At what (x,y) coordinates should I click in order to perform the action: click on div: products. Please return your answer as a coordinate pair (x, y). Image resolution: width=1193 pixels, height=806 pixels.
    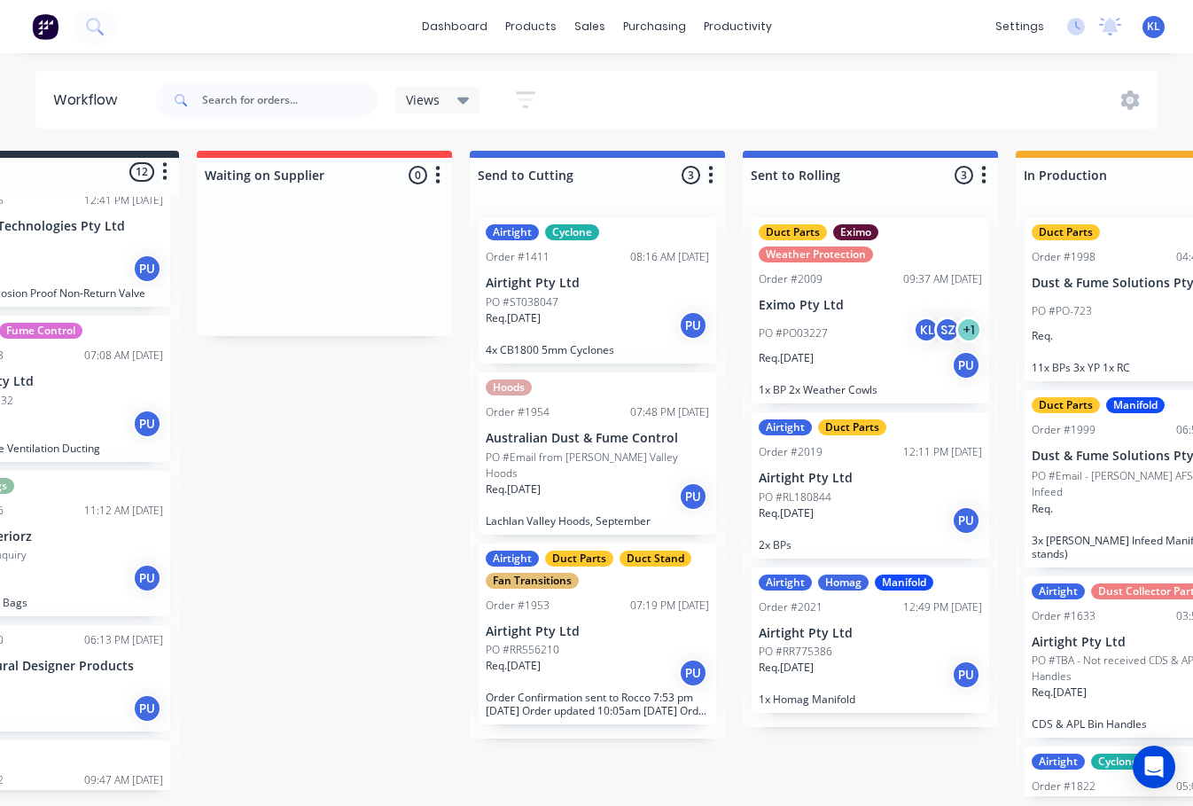
    Looking at the image, I should click on (531, 27).